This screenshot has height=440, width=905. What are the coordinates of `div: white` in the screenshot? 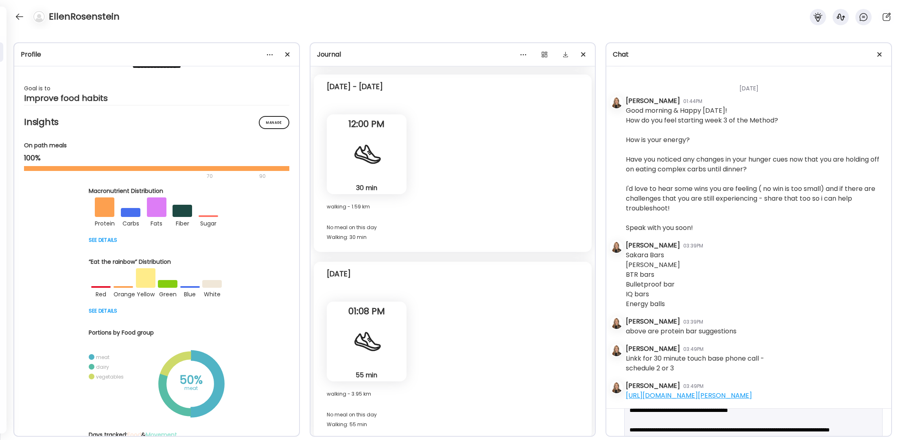 It's located at (212, 293).